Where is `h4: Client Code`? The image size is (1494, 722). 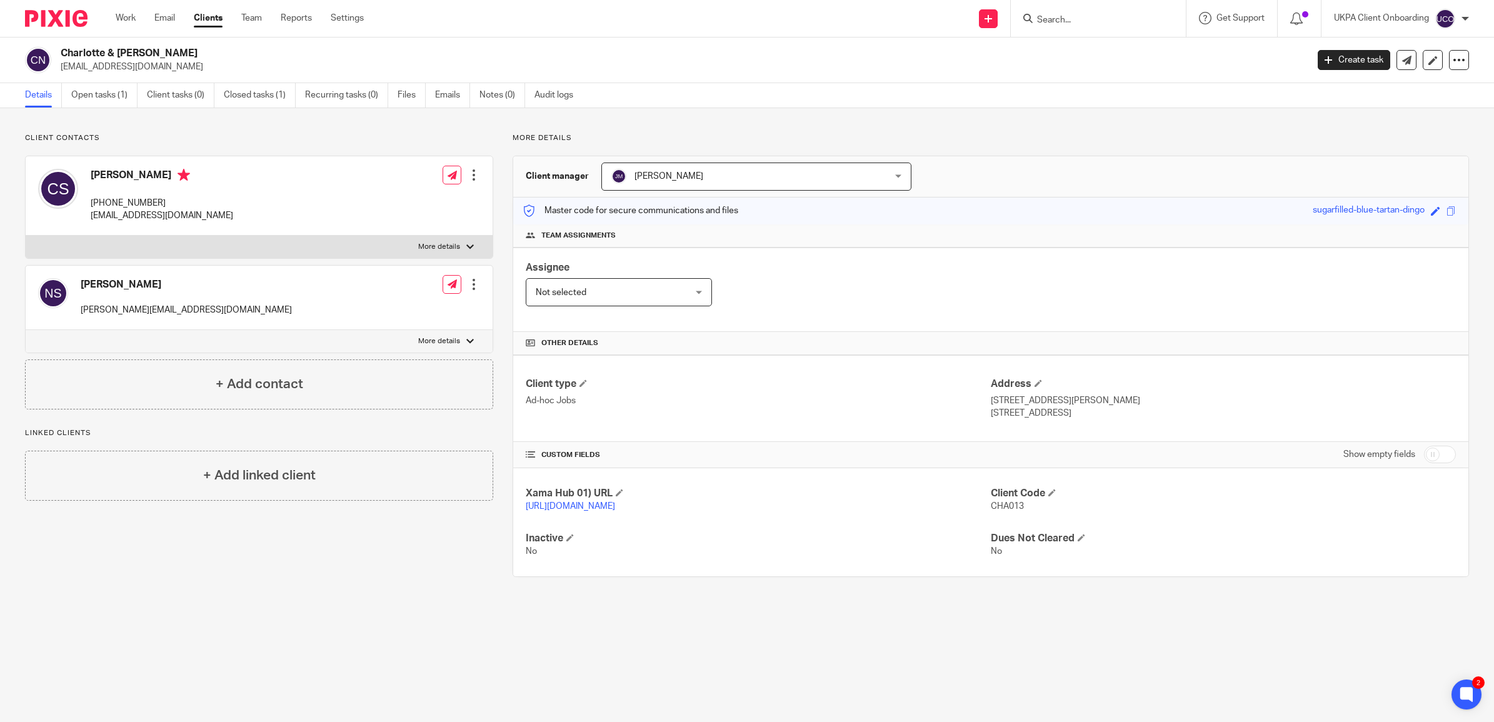 h4: Client Code is located at coordinates (1223, 493).